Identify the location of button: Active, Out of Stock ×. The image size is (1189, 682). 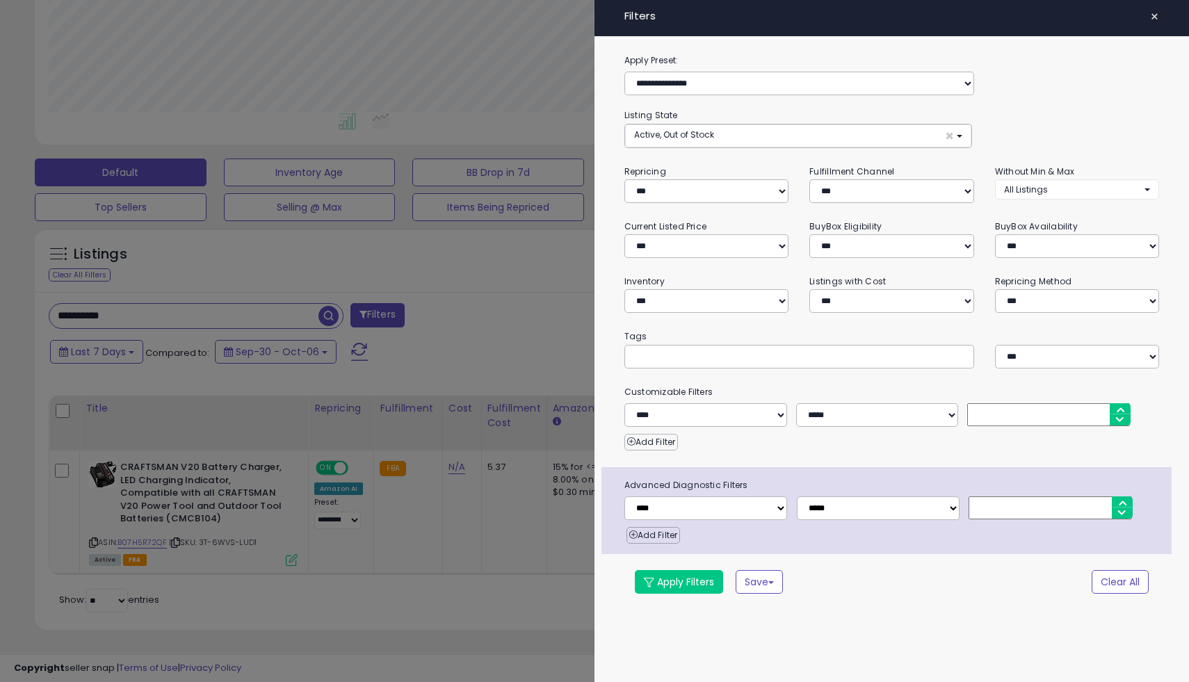
(798, 136).